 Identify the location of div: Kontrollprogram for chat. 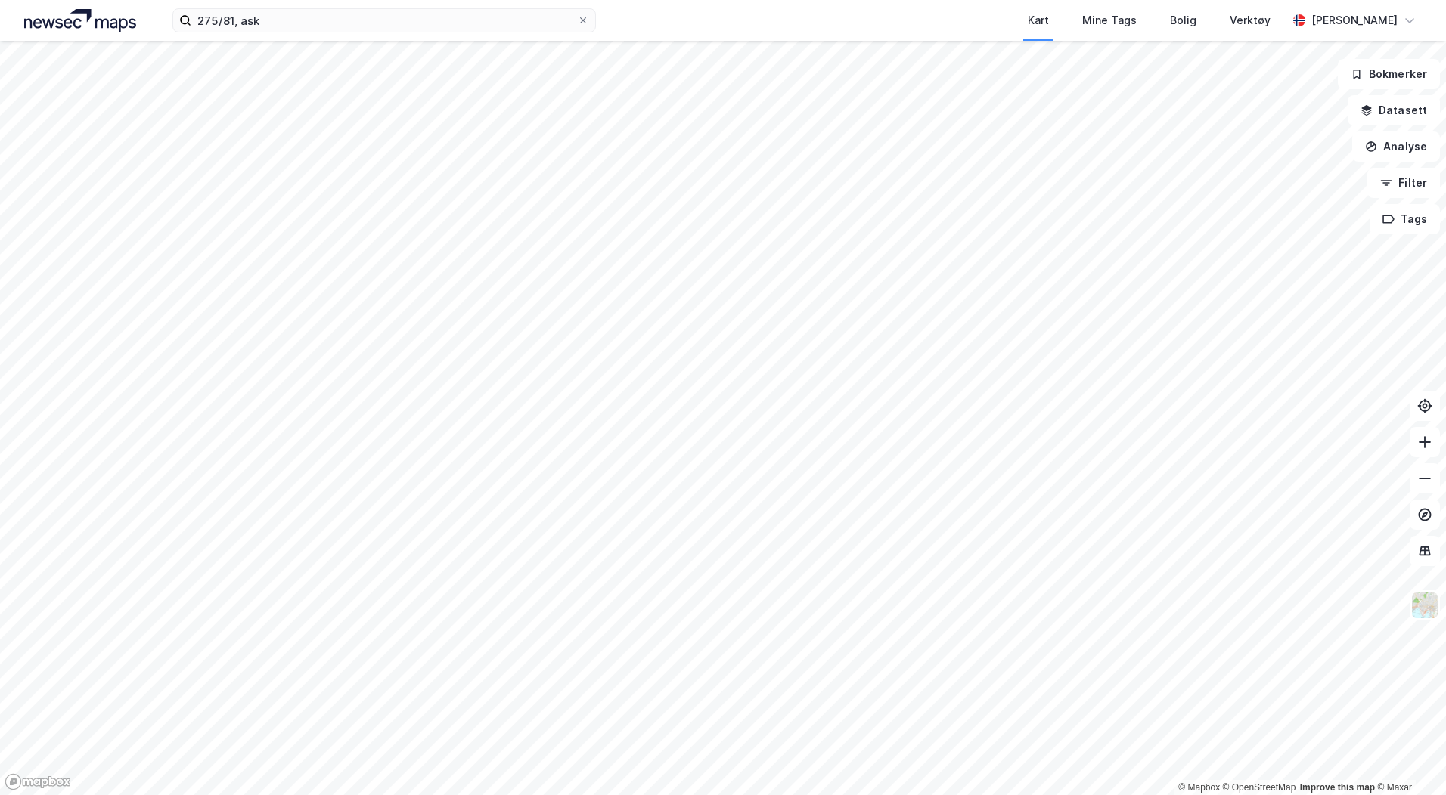
(1408, 759).